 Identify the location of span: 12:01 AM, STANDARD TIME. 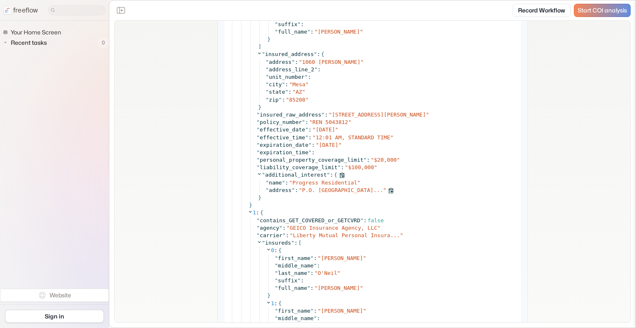
(353, 137).